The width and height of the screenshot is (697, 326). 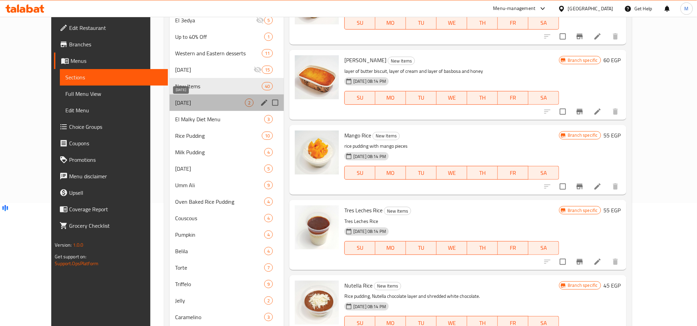 I want to click on span: Menu disclaimer, so click(x=116, y=176).